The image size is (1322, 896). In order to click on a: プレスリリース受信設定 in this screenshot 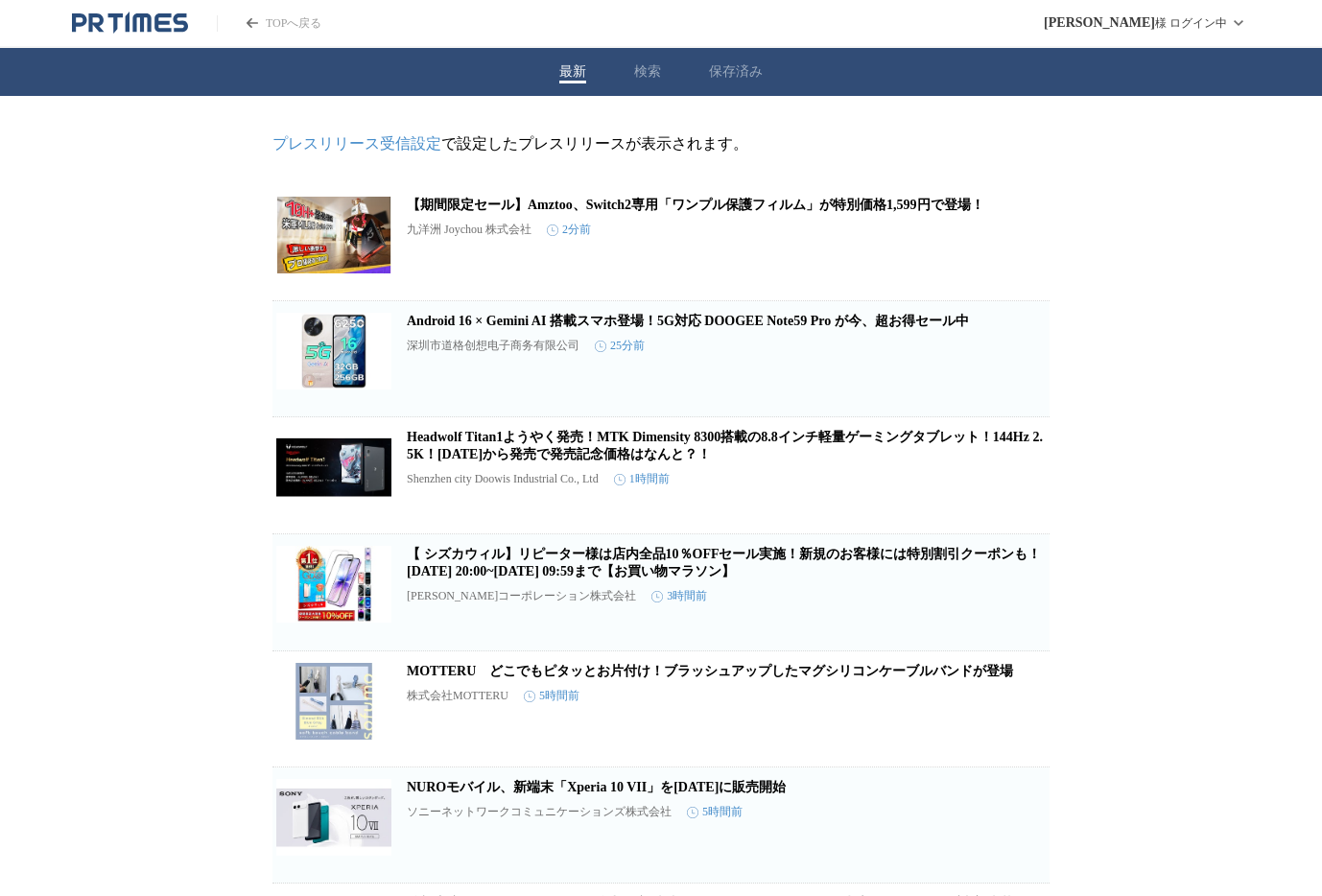, I will do `click(357, 143)`.